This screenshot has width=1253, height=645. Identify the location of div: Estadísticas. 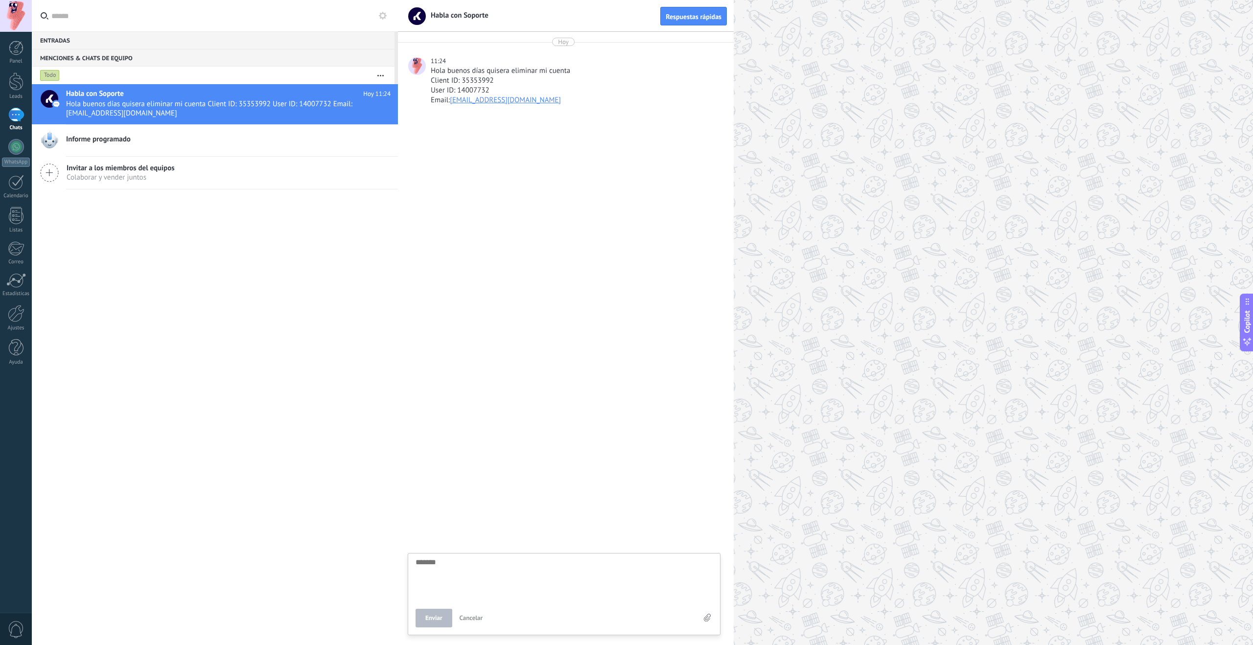
(16, 294).